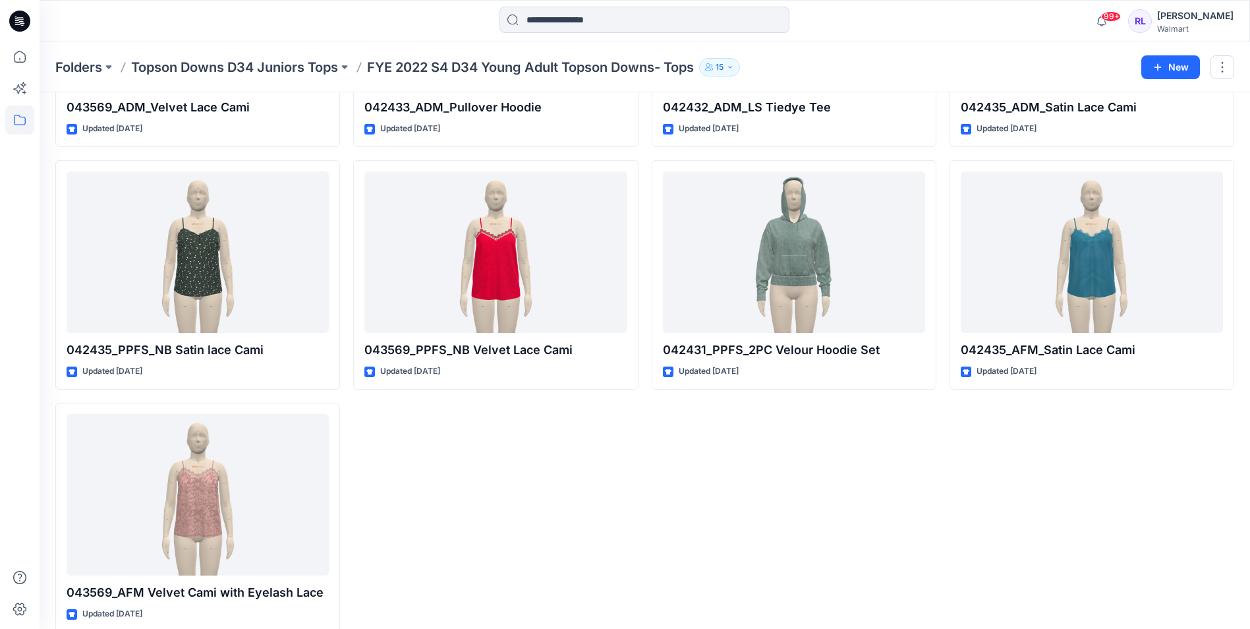 The width and height of the screenshot is (1250, 629). I want to click on p: Folders, so click(78, 67).